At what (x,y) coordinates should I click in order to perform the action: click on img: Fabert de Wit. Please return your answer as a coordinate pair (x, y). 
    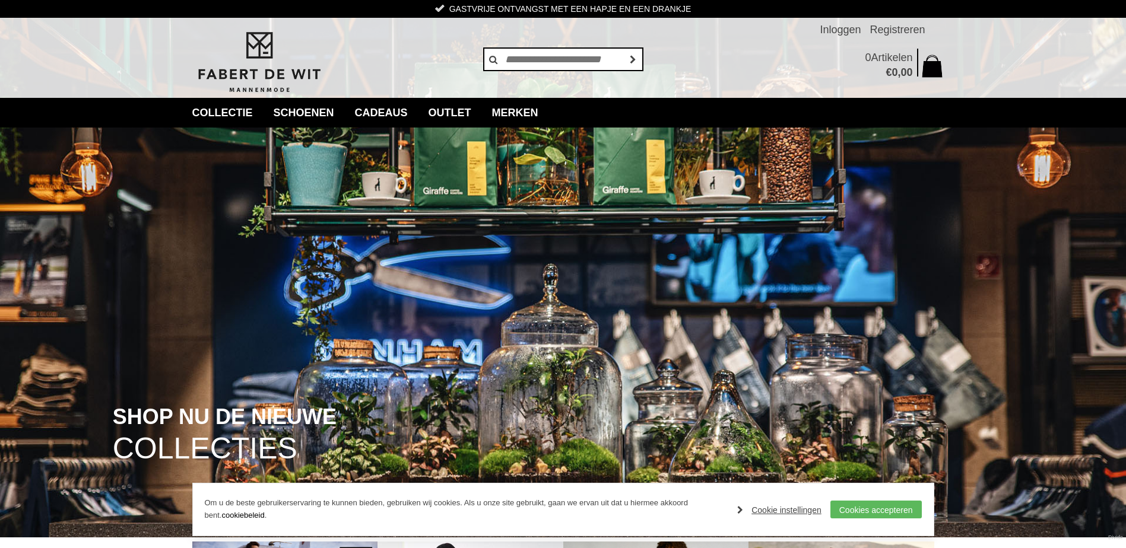
    Looking at the image, I should click on (259, 62).